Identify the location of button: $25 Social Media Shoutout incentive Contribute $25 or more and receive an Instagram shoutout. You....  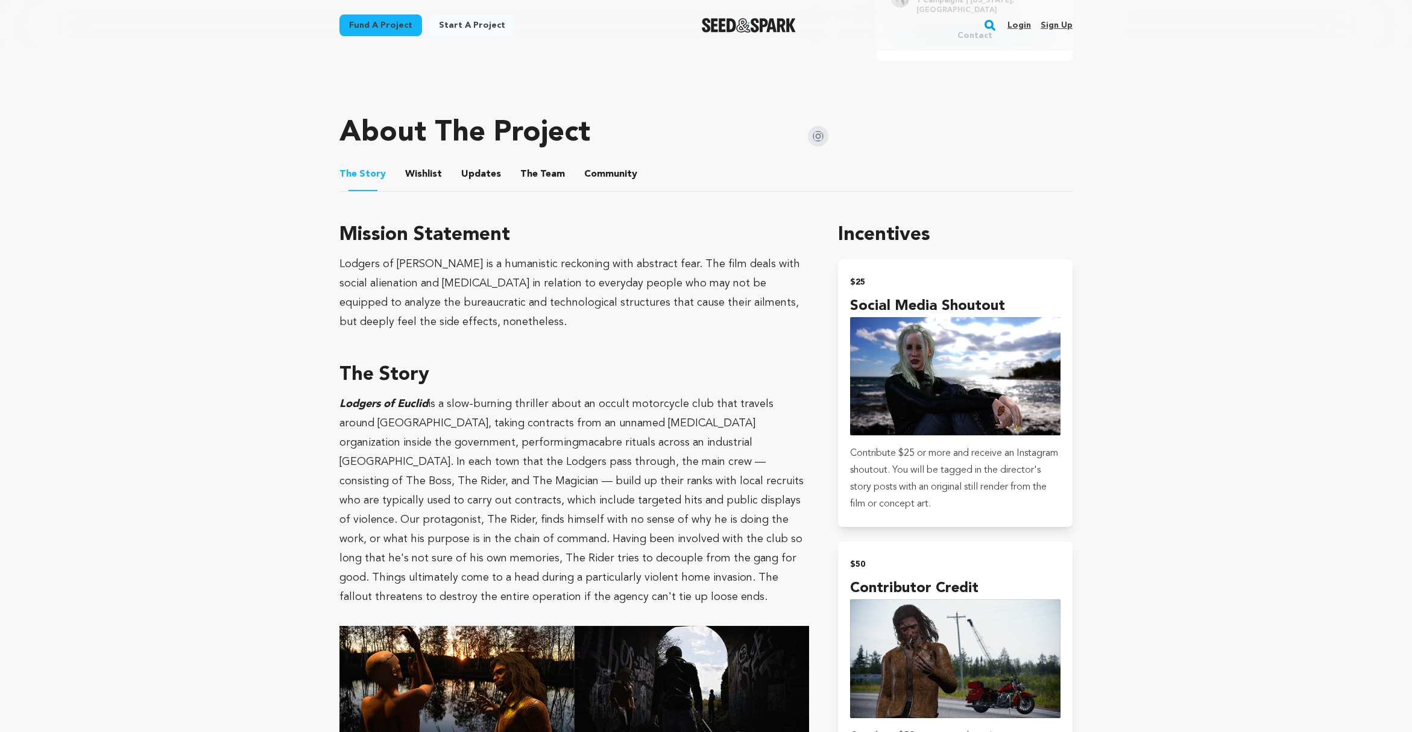
(955, 393).